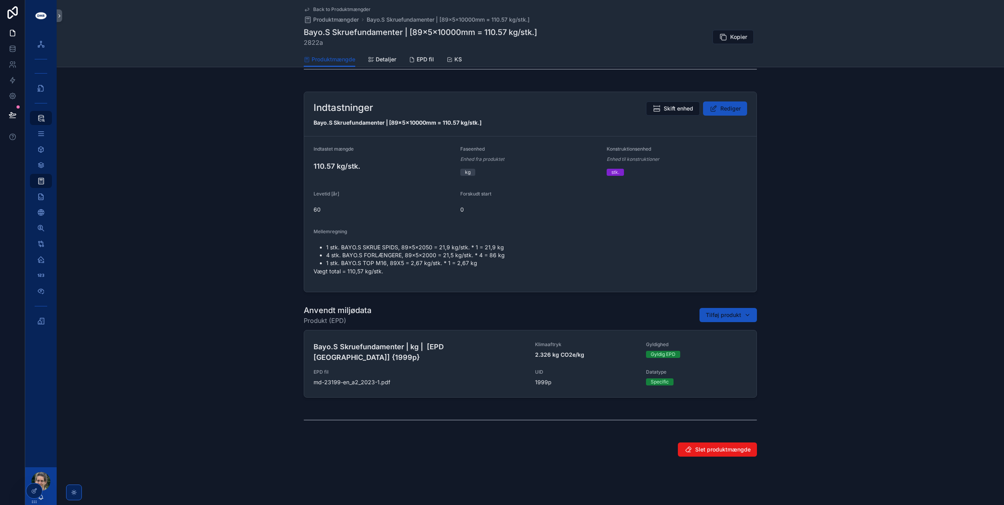 Image resolution: width=1004 pixels, height=505 pixels. What do you see at coordinates (733, 37) in the screenshot?
I see `button: Kopier` at bounding box center [733, 37].